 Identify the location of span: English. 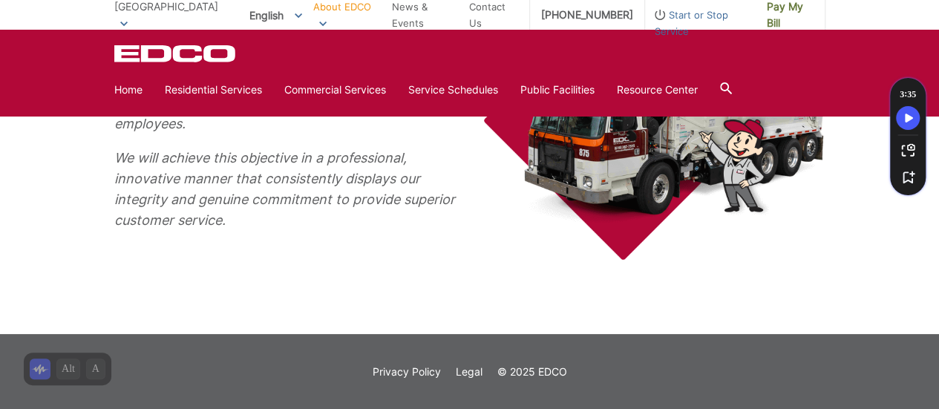
(275, 15).